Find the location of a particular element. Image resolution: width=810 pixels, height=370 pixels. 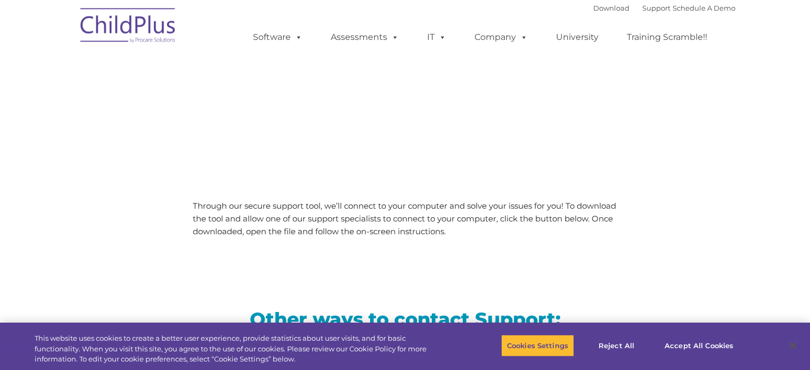

a: Download is located at coordinates (612, 8).